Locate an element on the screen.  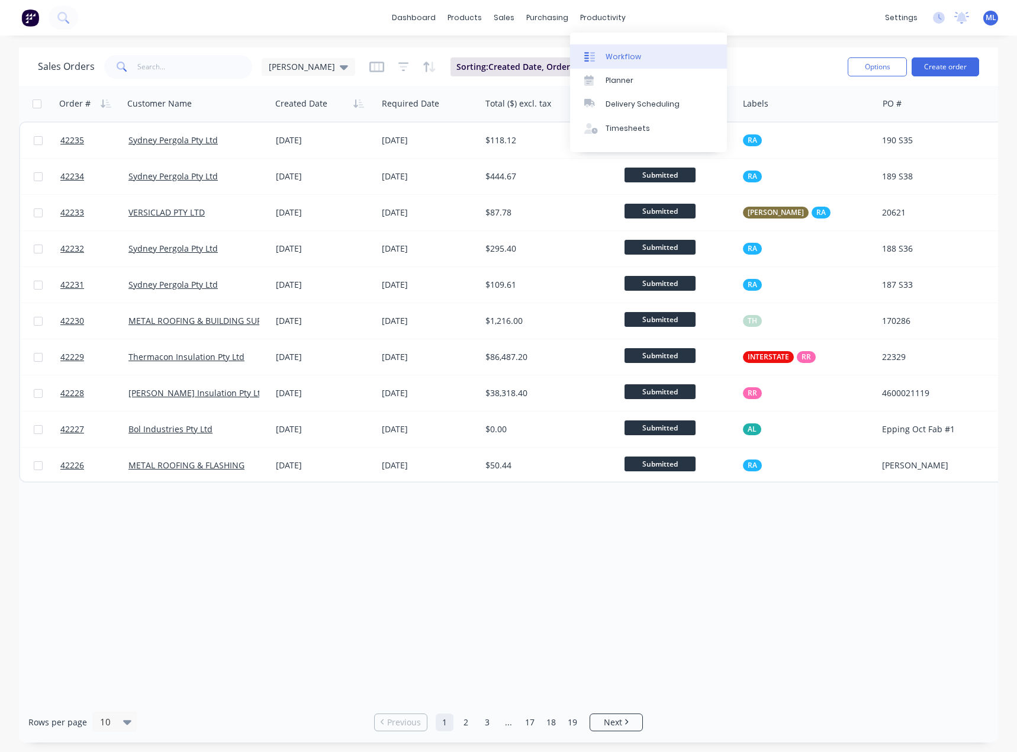
div: Customer Name is located at coordinates (159, 104).